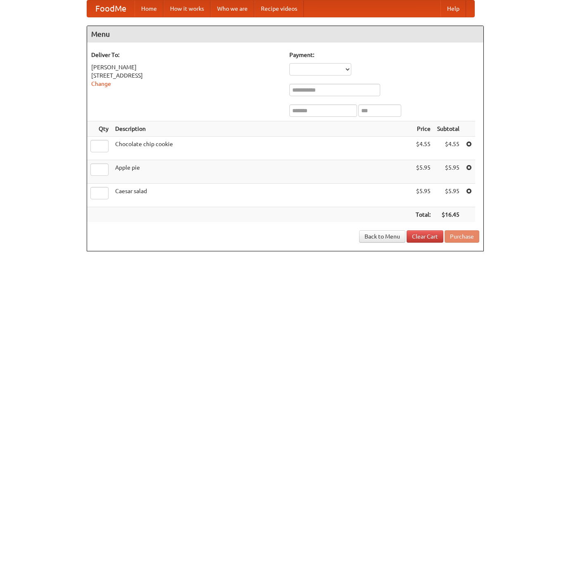 Image resolution: width=561 pixels, height=584 pixels. I want to click on button: Purchase, so click(462, 236).